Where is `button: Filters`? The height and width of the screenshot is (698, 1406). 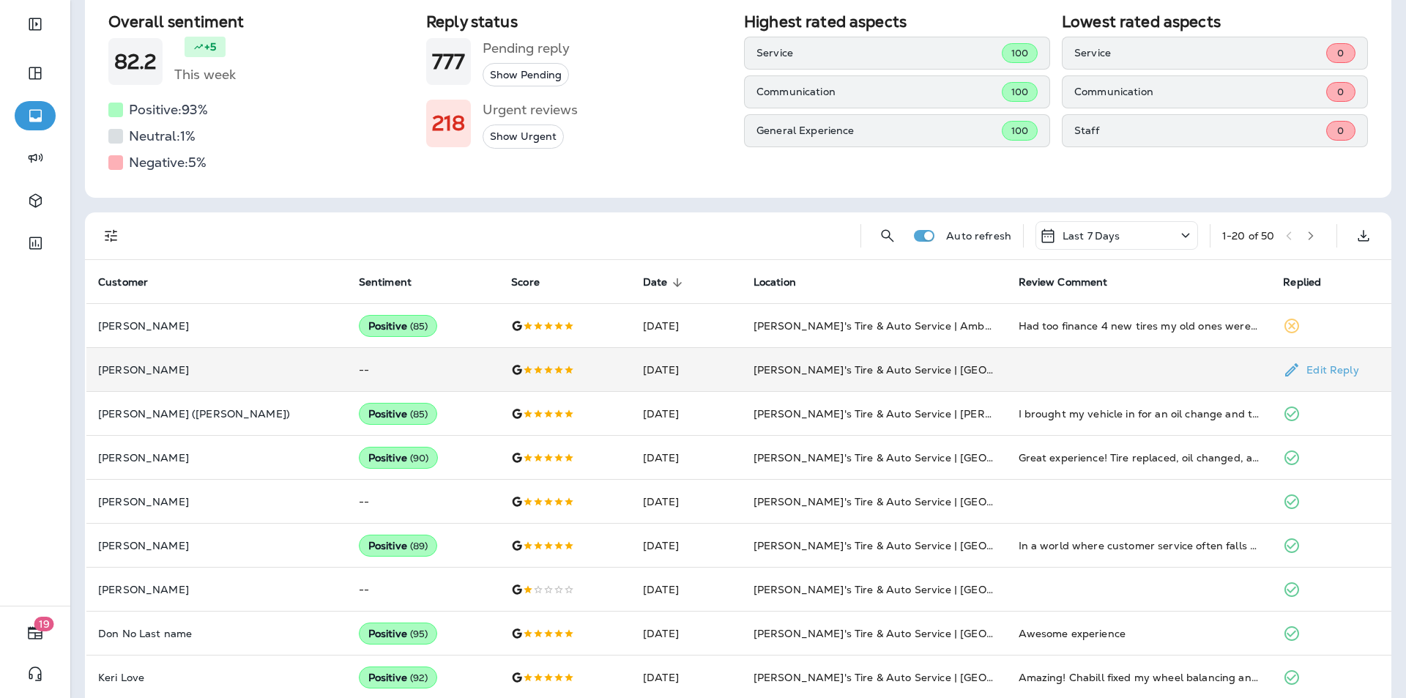
button: Filters is located at coordinates (111, 236).